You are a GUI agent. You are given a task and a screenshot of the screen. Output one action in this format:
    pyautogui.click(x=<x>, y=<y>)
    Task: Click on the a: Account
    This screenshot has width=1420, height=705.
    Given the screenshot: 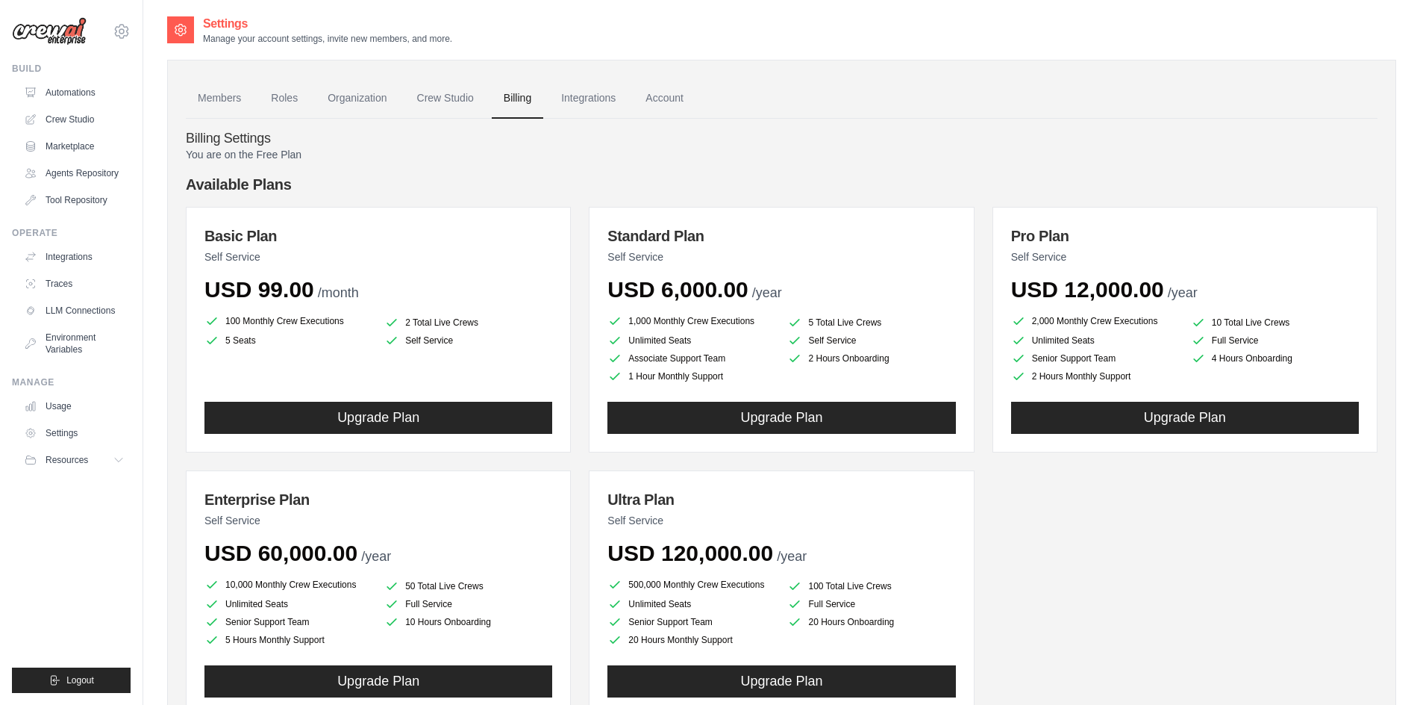 What is the action you would take?
    pyautogui.click(x=664, y=99)
    